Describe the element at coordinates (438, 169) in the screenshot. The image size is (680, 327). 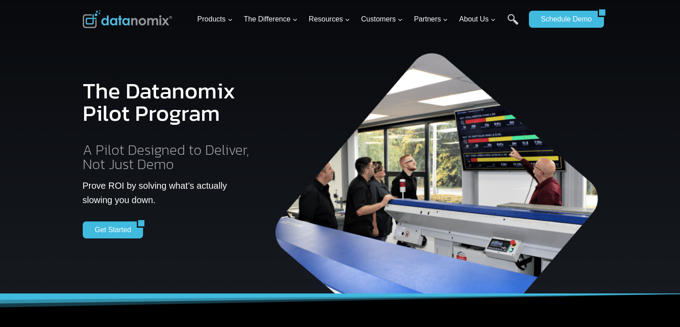
I see `img: The Datanomix Production Monitoring Pilot Program` at that location.